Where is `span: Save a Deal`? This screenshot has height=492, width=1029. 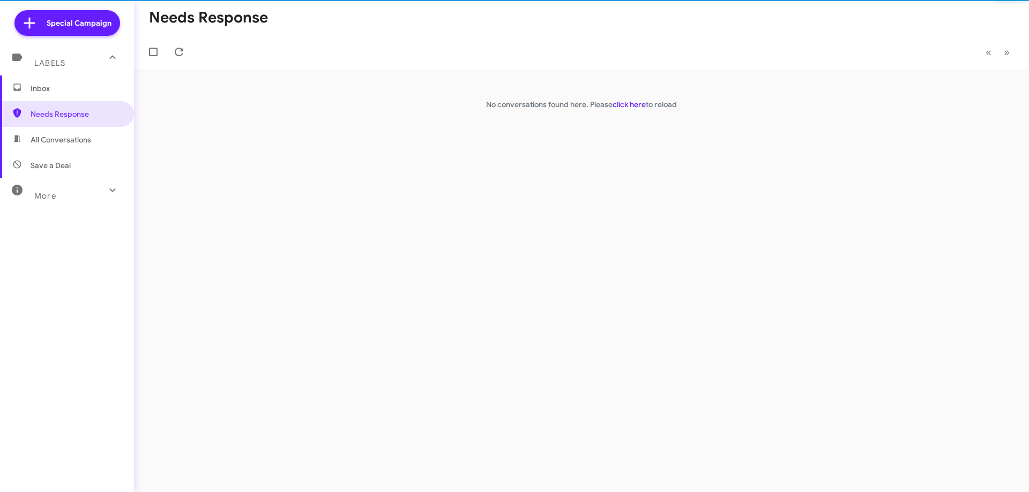
span: Save a Deal is located at coordinates (50, 166).